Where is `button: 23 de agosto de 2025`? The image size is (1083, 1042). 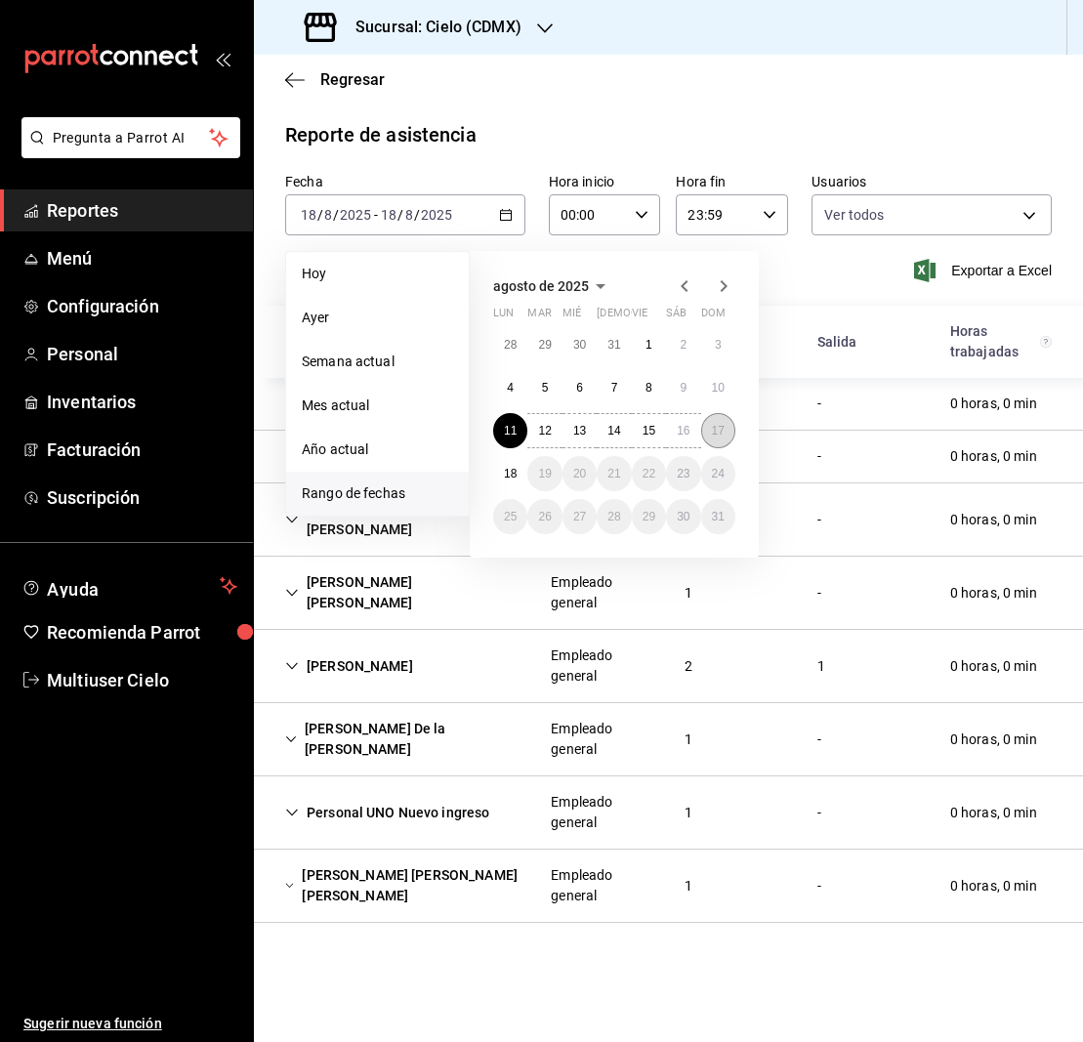
button: 23 de agosto de 2025 is located at coordinates (682, 474).